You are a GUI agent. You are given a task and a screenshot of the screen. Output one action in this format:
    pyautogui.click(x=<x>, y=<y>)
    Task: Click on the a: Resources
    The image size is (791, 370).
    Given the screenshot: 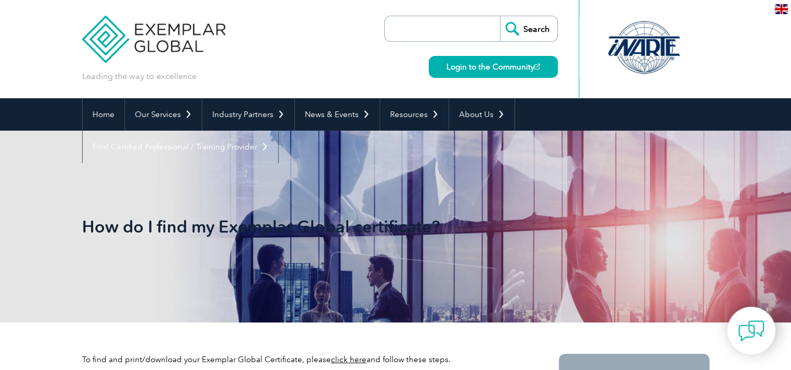 What is the action you would take?
    pyautogui.click(x=414, y=114)
    